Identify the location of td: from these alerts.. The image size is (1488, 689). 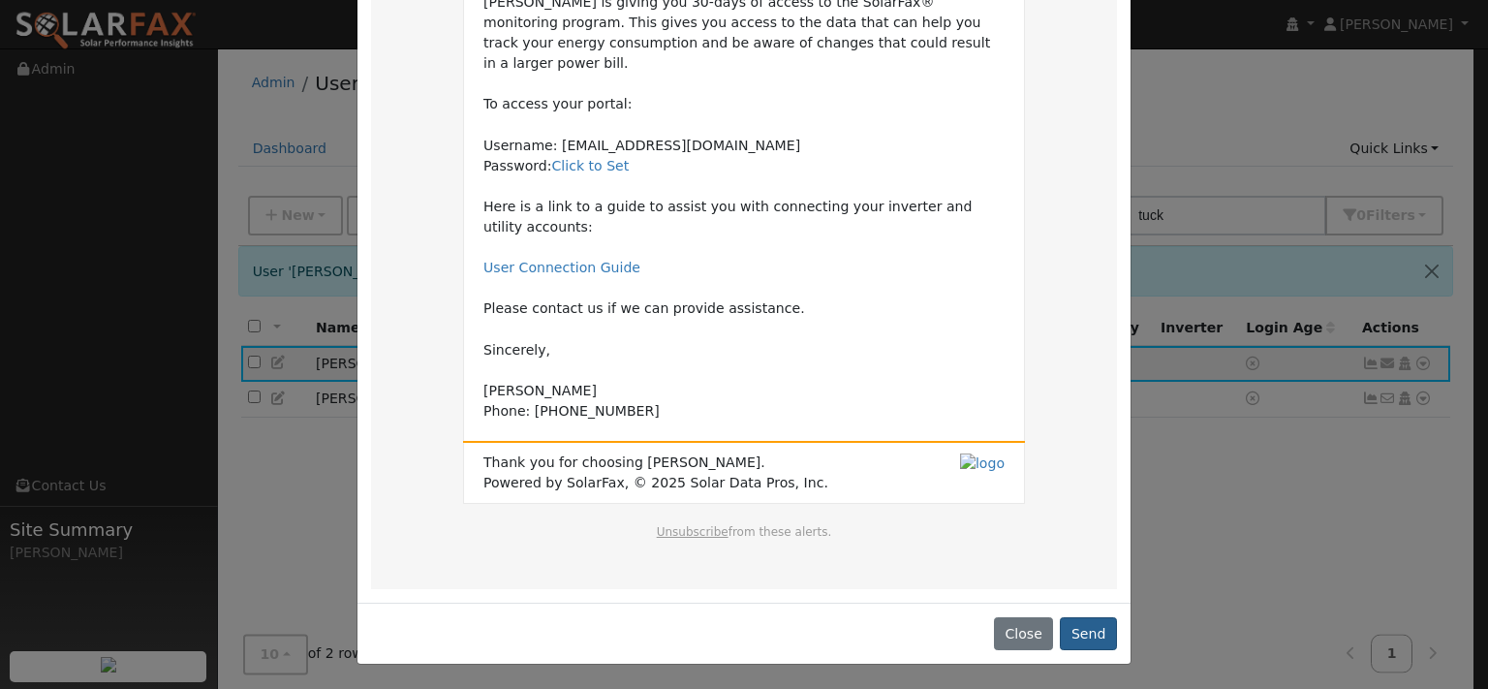
(744, 542).